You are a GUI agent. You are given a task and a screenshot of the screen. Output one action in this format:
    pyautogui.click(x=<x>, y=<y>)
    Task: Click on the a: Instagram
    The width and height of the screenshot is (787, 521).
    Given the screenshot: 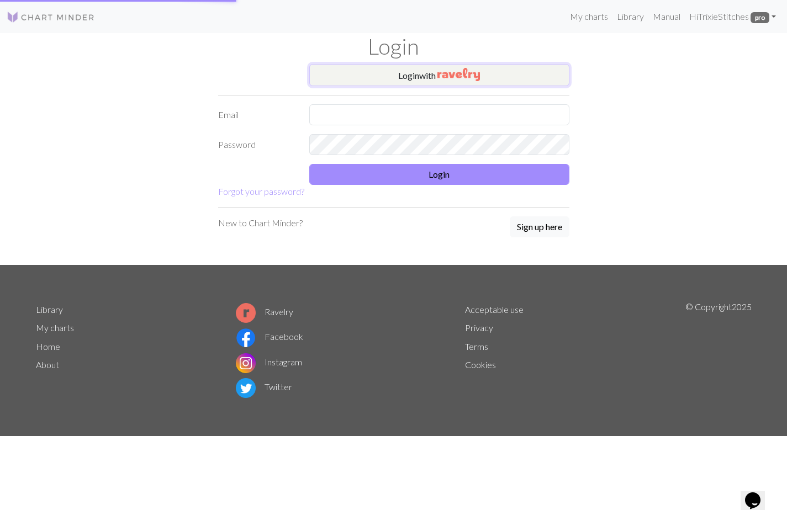 What is the action you would take?
    pyautogui.click(x=269, y=362)
    